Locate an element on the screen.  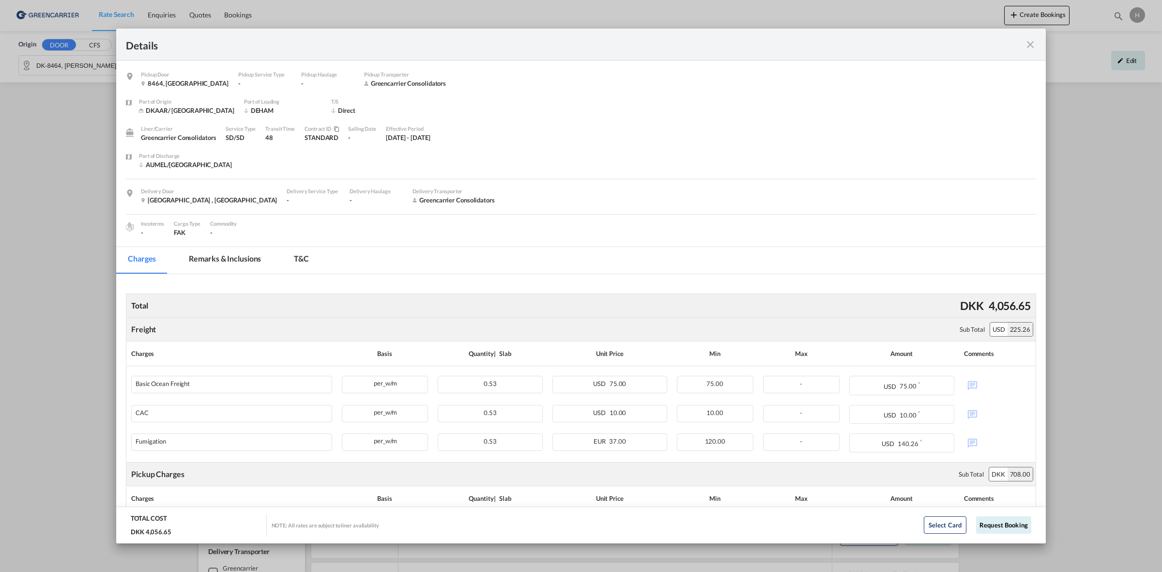
div: 4,056.65 is located at coordinates (1009, 305).